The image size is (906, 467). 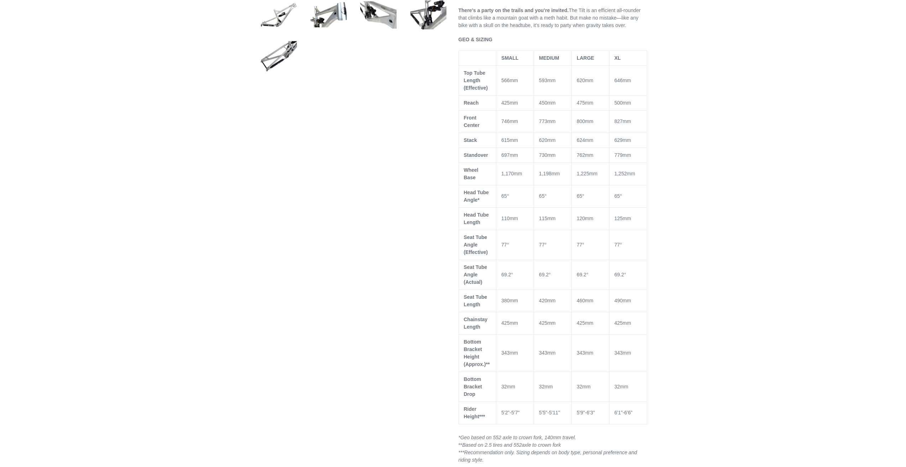 What do you see at coordinates (279, 56) in the screenshot?
I see `img: Load image into Gallery viewer, TILT - Frameset` at bounding box center [279, 56].